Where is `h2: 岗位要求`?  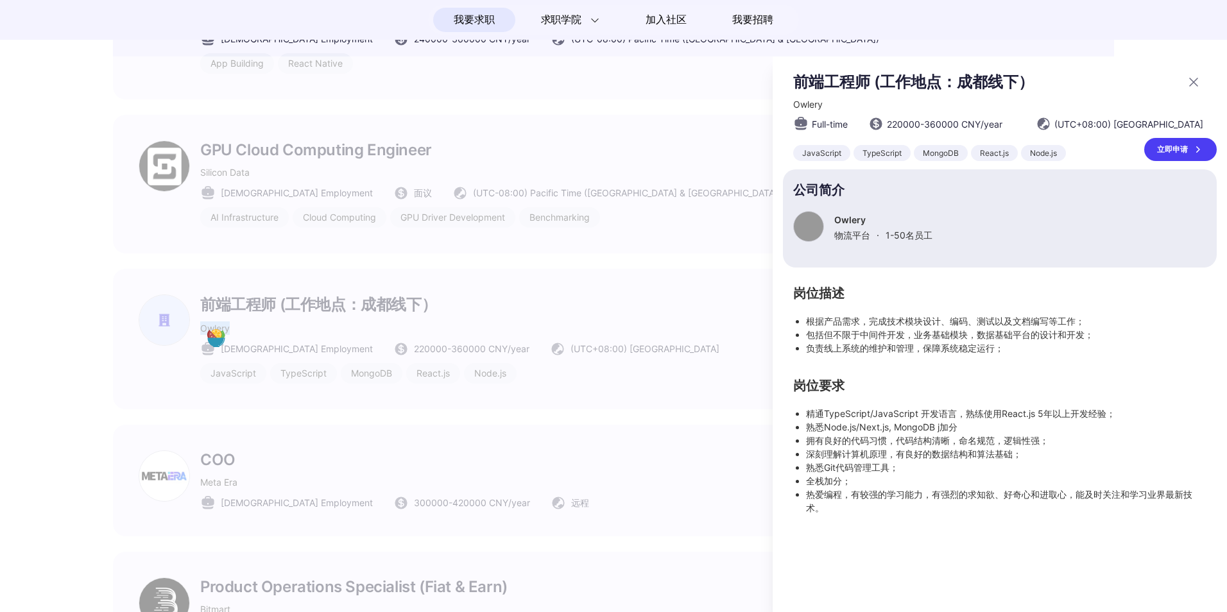
h2: 岗位要求 is located at coordinates (1000, 386).